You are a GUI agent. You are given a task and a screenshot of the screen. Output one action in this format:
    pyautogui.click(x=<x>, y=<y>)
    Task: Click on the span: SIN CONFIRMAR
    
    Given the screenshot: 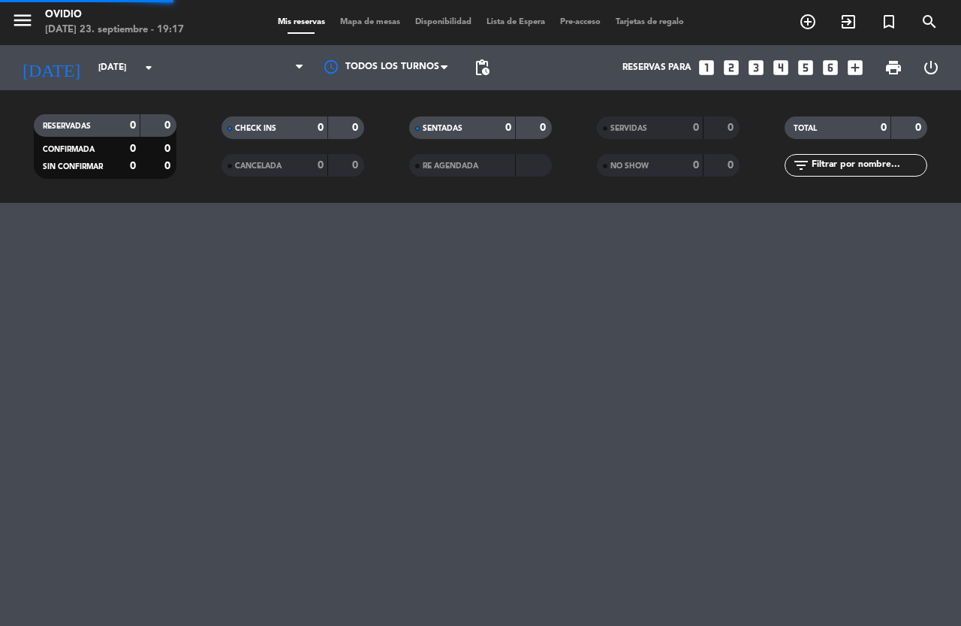 What is the action you would take?
    pyautogui.click(x=73, y=167)
    